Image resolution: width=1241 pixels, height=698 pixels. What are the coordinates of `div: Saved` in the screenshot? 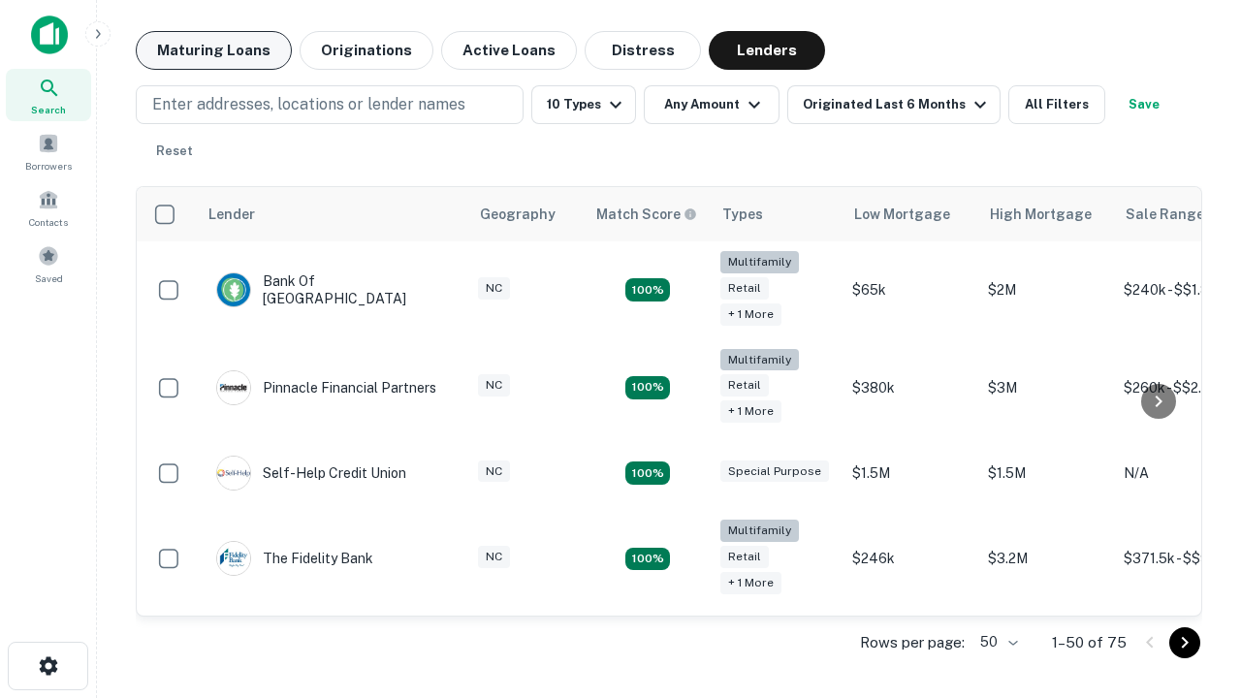 It's located at (48, 264).